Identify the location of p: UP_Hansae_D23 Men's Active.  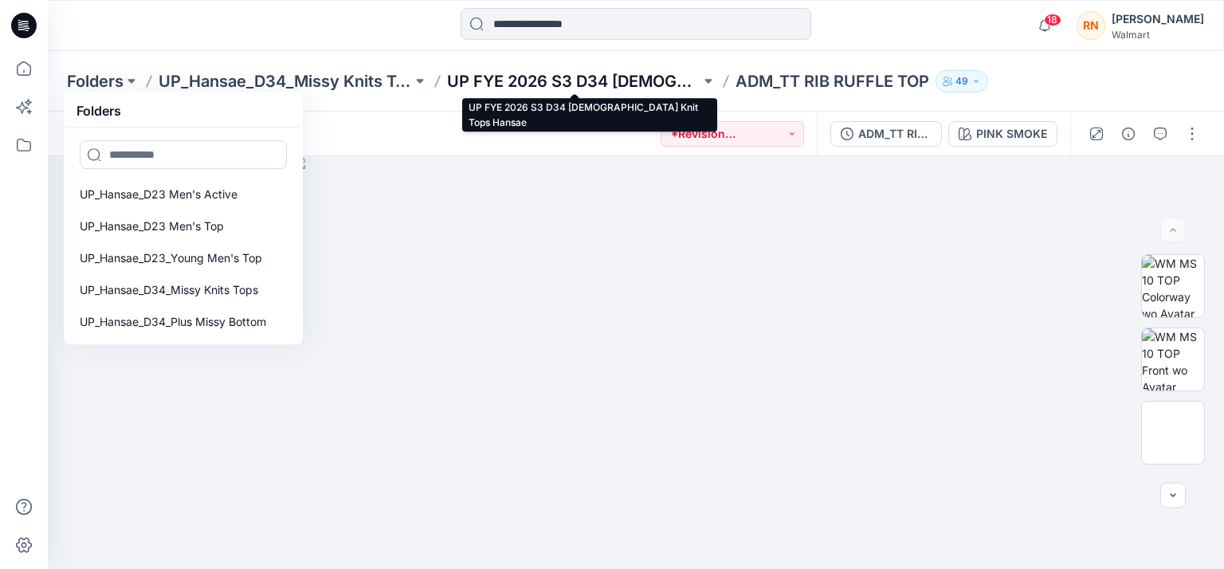
(159, 194).